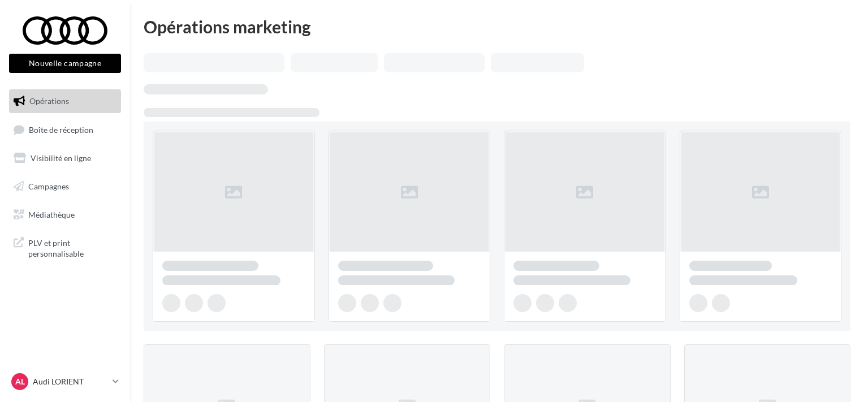 The width and height of the screenshot is (864, 402). What do you see at coordinates (51, 214) in the screenshot?
I see `span: Médiathèque` at bounding box center [51, 214].